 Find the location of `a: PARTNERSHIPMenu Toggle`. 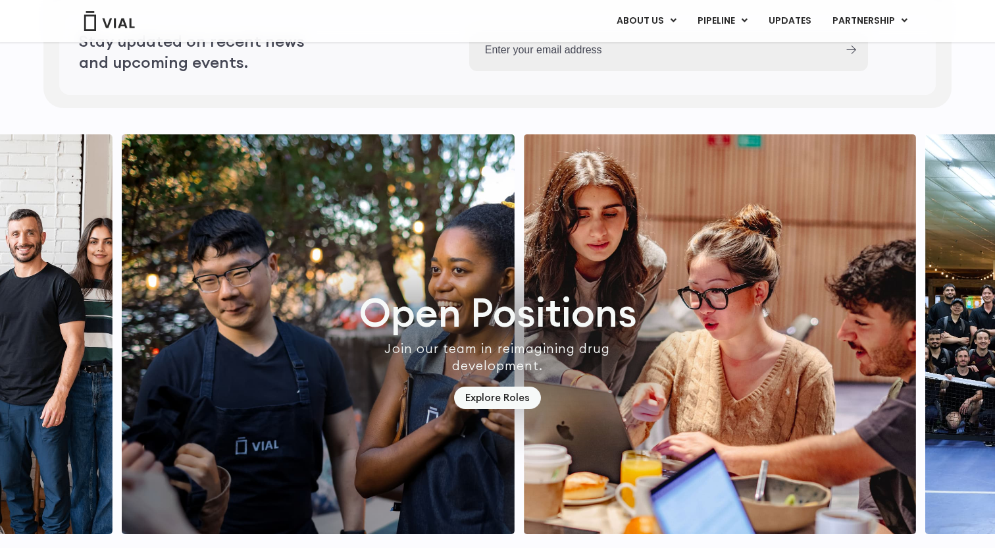

a: PARTNERSHIPMenu Toggle is located at coordinates (870, 21).